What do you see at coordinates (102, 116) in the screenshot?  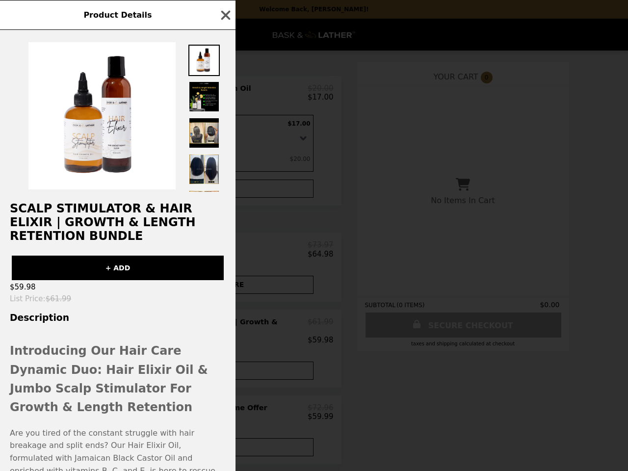 I see `img: Default Title` at bounding box center [102, 116].